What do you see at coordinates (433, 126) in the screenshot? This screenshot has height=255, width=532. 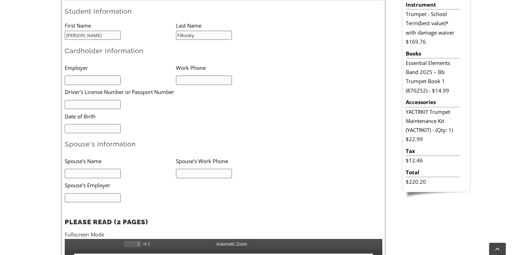 I see `li: YACTRKIT Trumpet Maintenance Kit (YACTRKIT) - (Qty: 1) $22.99` at bounding box center [433, 126].